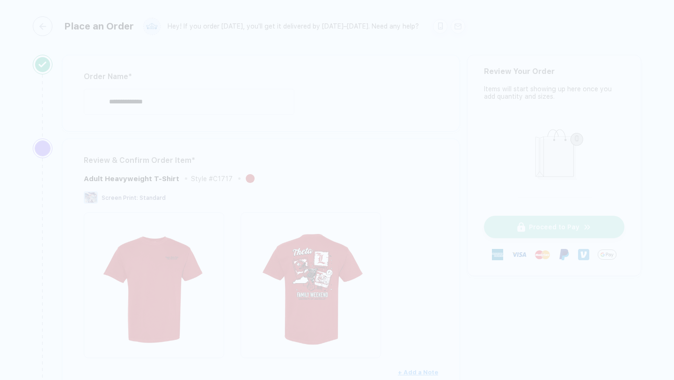  I want to click on div: Order Name, so click(261, 77).